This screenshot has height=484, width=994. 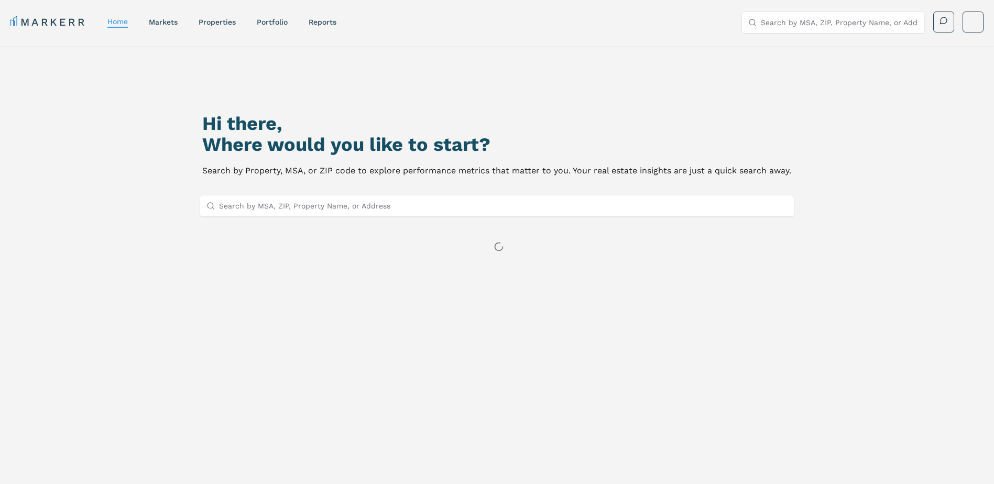 I want to click on a: home, so click(x=117, y=21).